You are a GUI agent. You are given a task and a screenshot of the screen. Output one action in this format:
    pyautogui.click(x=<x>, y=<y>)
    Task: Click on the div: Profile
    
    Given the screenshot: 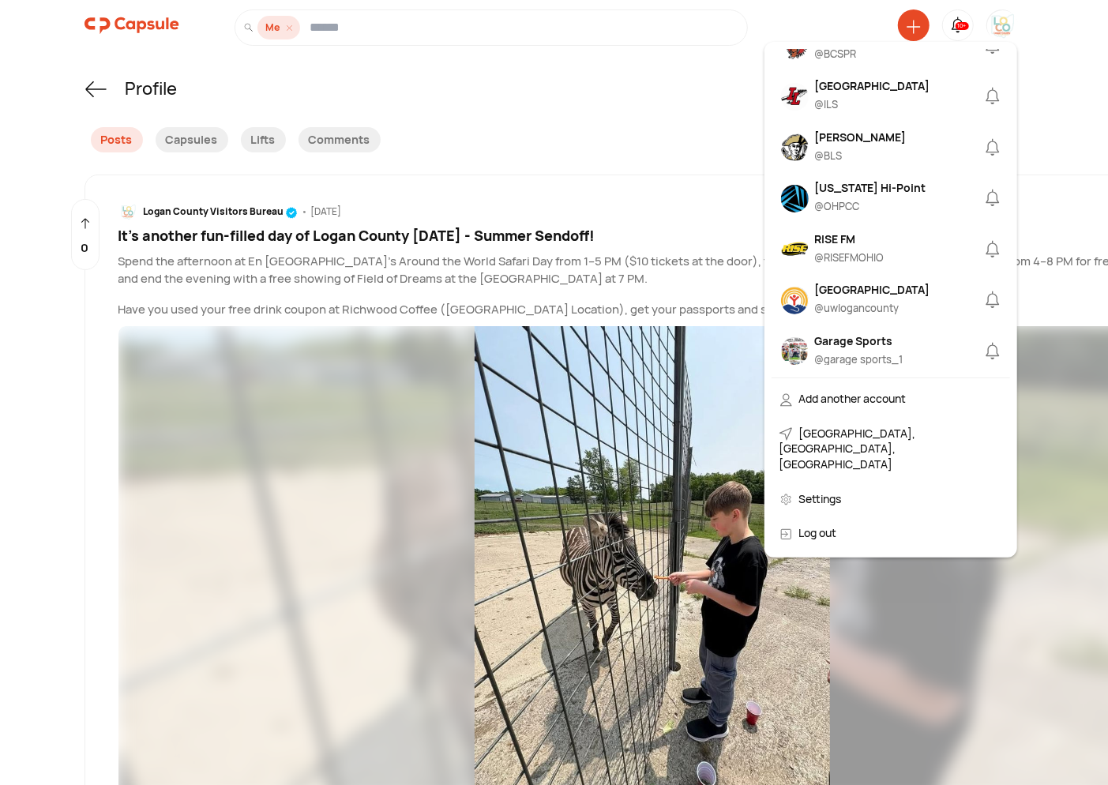 What is the action you would take?
    pyautogui.click(x=152, y=88)
    